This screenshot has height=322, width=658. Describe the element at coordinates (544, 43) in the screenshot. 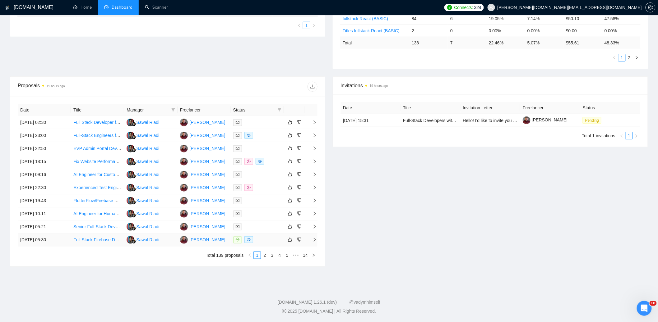

I see `td: 5.07 %` at that location.